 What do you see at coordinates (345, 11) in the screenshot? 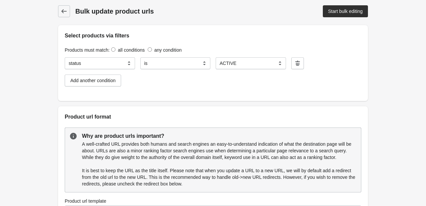
I see `a: Start bulk editing` at bounding box center [345, 11].